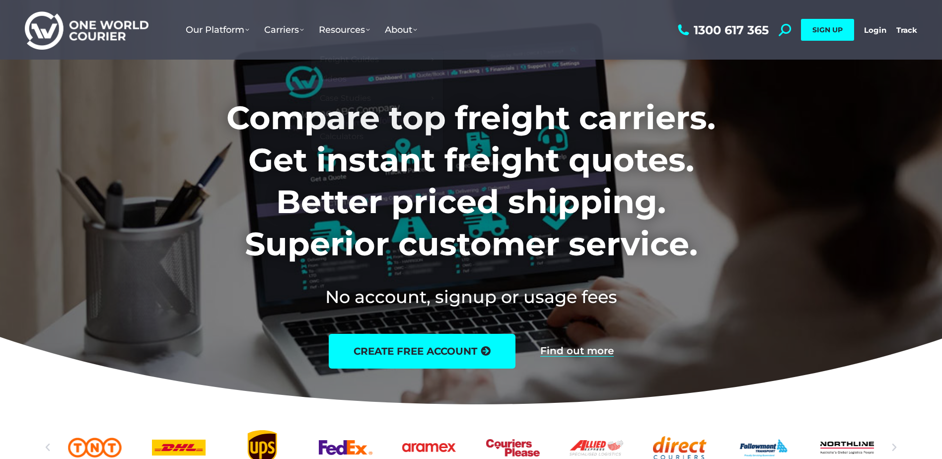 This screenshot has height=459, width=942. Describe the element at coordinates (330, 117) in the screenshot. I see `span: FAQs` at that location.